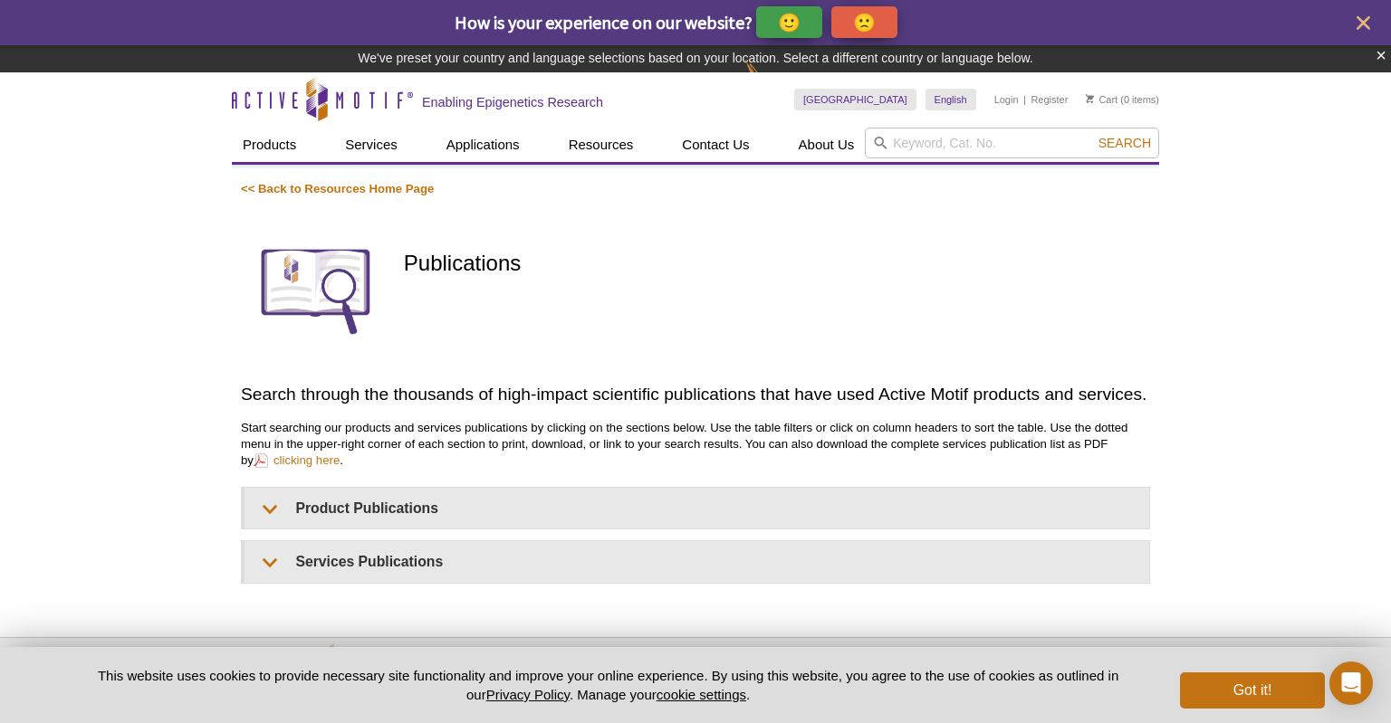 The height and width of the screenshot is (723, 1391). Describe the element at coordinates (1011, 143) in the screenshot. I see `input: Keyword, Cat. No.` at that location.